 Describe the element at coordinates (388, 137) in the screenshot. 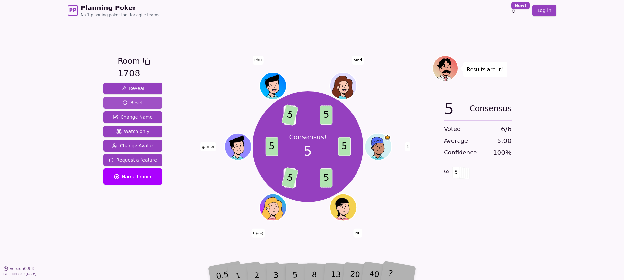

I see `span: 1 is the host` at that location.